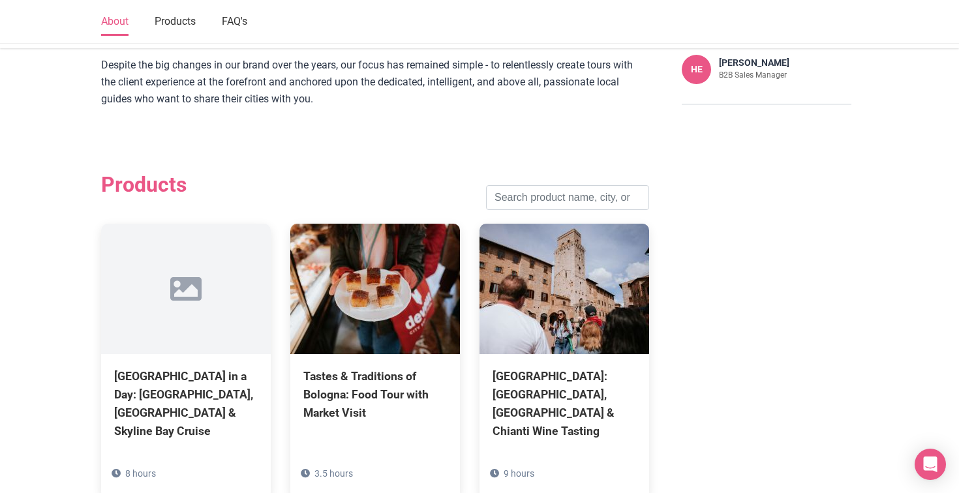 The image size is (959, 493). Describe the element at coordinates (564, 289) in the screenshot. I see `img: Florence: Siena, San Gimignano & Chianti Wine Tasting` at that location.